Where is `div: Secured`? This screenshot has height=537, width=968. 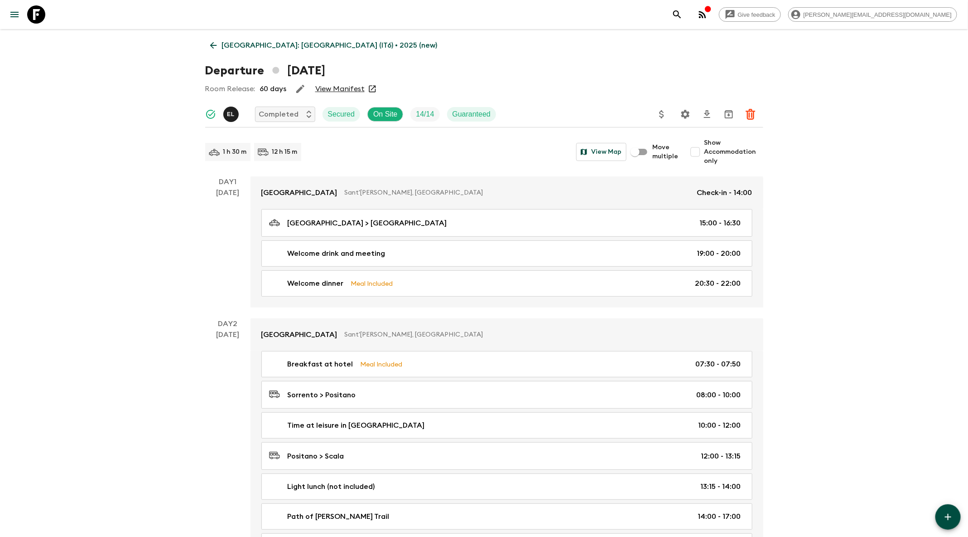
div: Secured is located at coordinates (342, 114).